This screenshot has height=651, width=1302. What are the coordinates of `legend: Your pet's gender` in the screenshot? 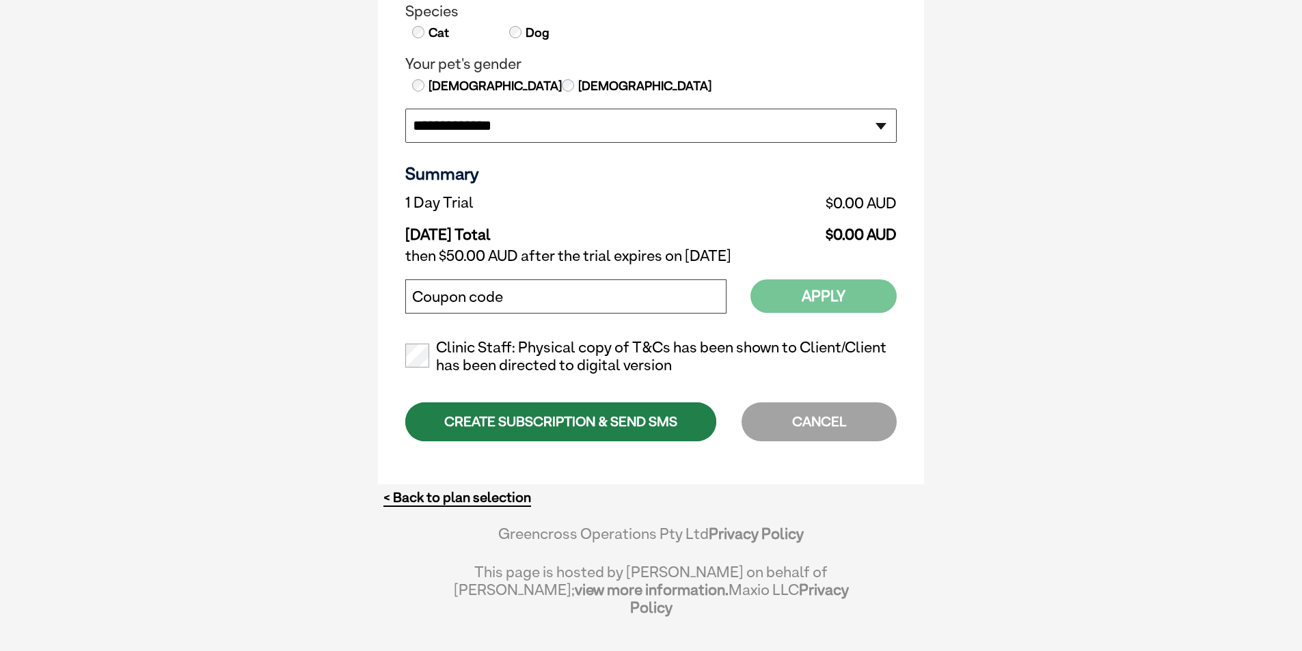 It's located at (651, 64).